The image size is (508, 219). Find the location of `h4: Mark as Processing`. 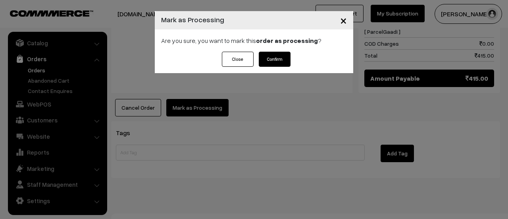

h4: Mark as Processing is located at coordinates (192, 19).